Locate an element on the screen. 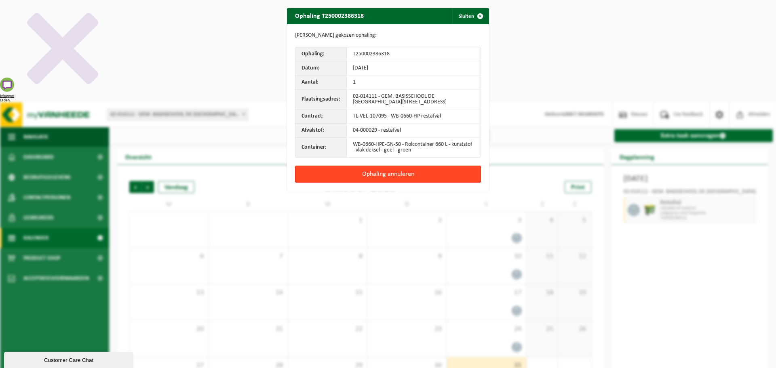 The image size is (776, 368). td: TL-VEL-107095 - WB-0660-HP restafval is located at coordinates (414, 116).